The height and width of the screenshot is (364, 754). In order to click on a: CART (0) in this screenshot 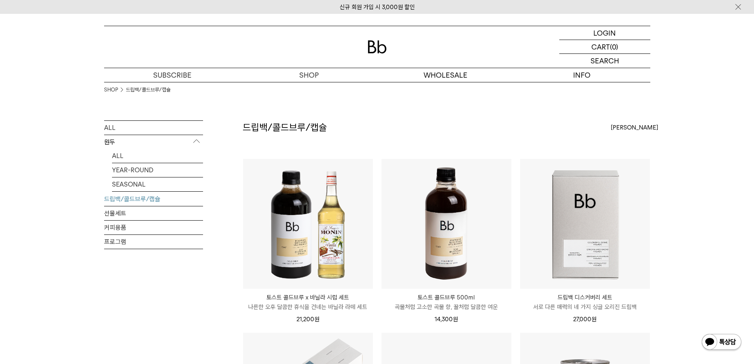, I will do `click(605, 47)`.